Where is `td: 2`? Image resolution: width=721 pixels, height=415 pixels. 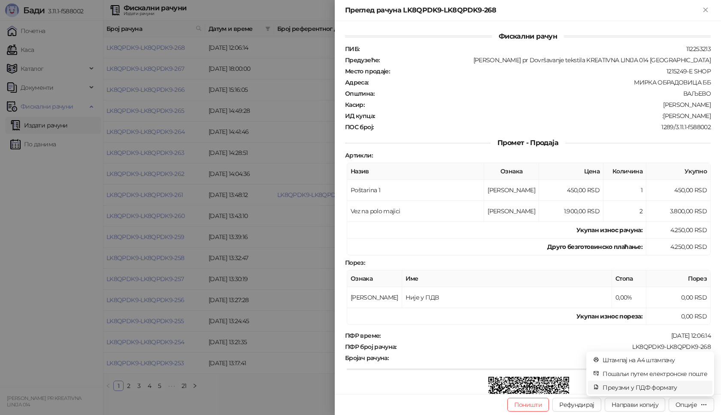 td: 2 is located at coordinates (625, 211).